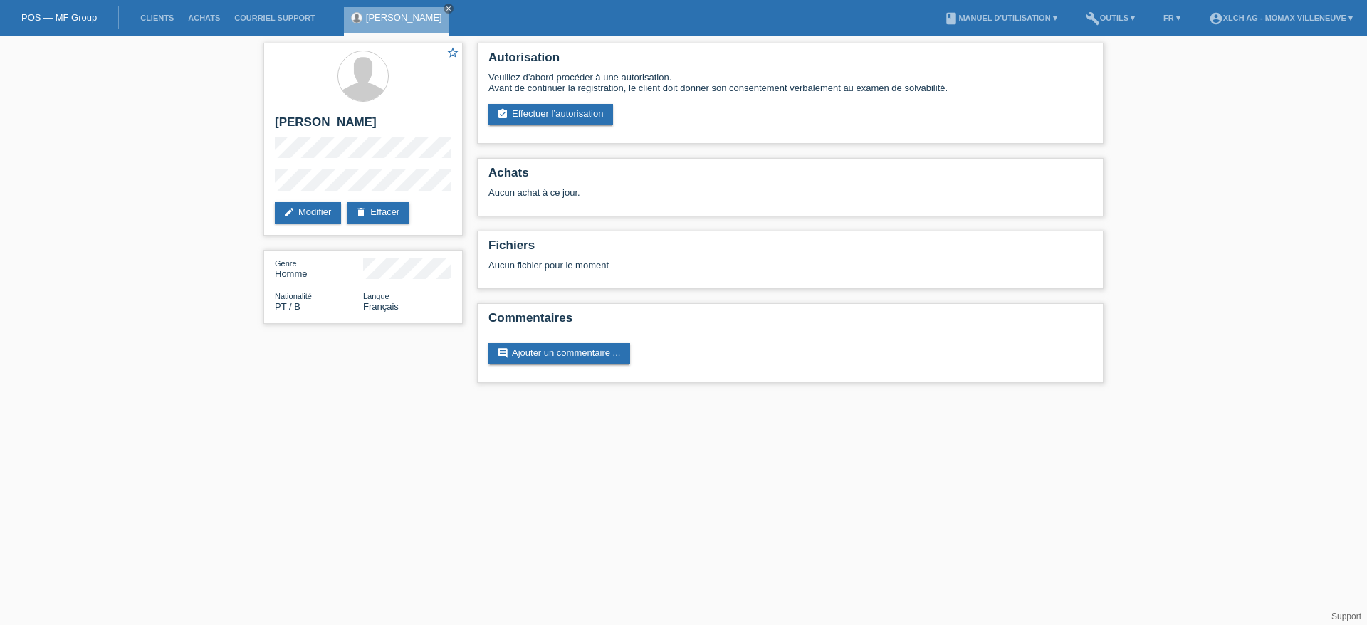  What do you see at coordinates (381, 306) in the screenshot?
I see `span: Français` at bounding box center [381, 306].